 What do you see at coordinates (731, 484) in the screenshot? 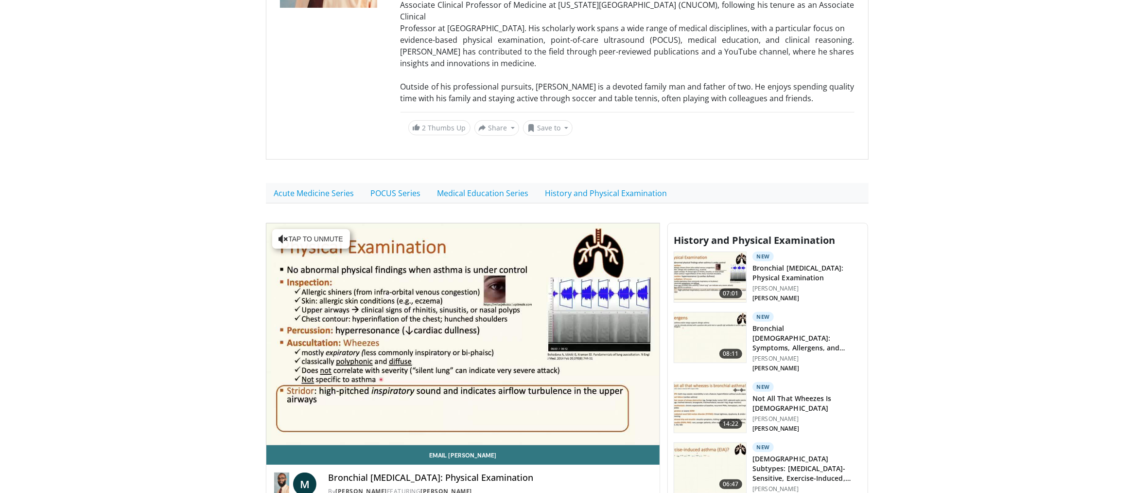
I see `span: 06:47` at bounding box center [731, 484].